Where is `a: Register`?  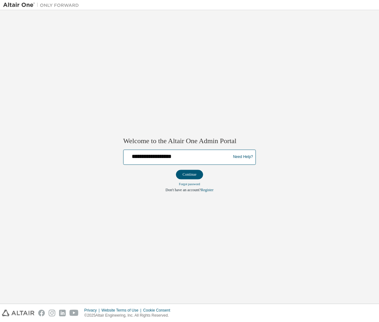 a: Register is located at coordinates (207, 190).